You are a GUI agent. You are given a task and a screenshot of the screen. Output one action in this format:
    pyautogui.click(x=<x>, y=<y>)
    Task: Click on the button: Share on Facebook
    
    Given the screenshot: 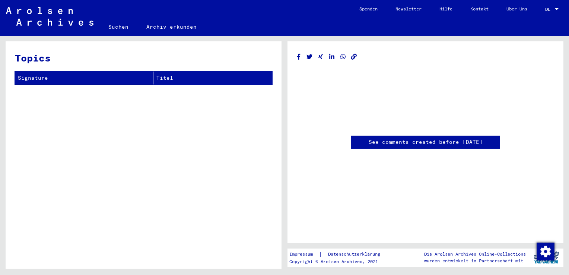 What is the action you would take?
    pyautogui.click(x=299, y=57)
    